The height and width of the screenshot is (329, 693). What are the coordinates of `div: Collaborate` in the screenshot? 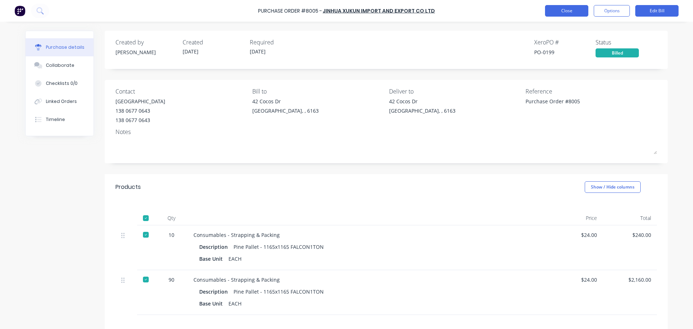 It's located at (60, 65).